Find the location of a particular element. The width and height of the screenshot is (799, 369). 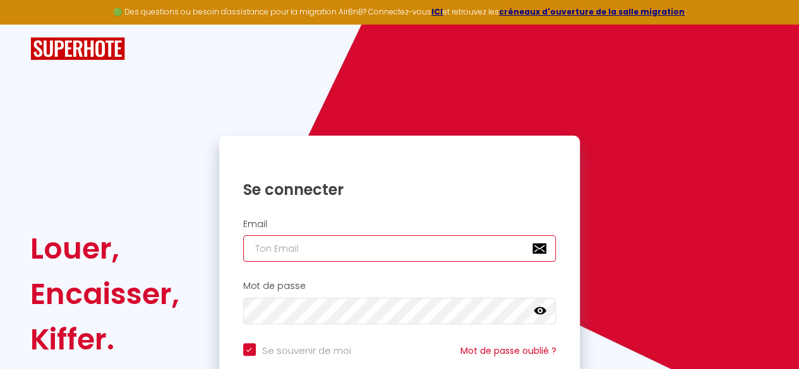

strong: créneaux d'ouverture de la salle migration is located at coordinates (592, 11).